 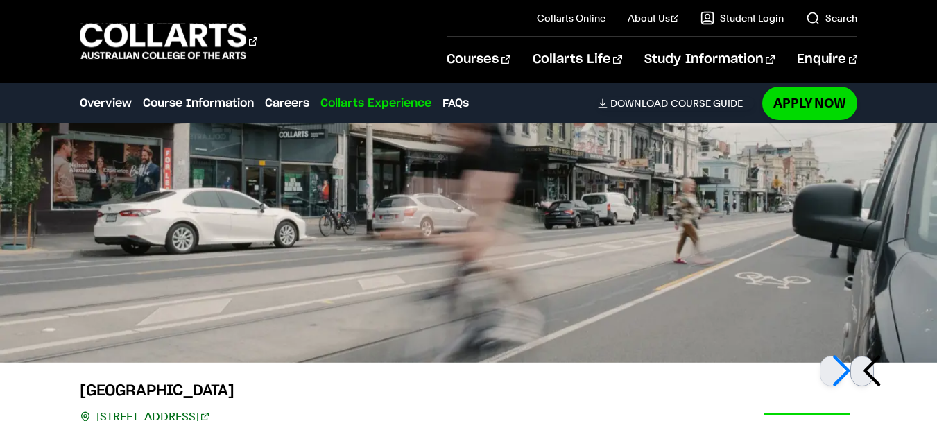 What do you see at coordinates (810, 103) in the screenshot?
I see `a: Apply Now` at bounding box center [810, 103].